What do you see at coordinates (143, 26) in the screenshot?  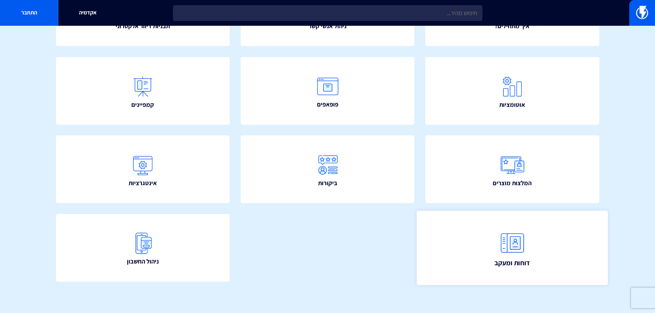 I see `span: תבניות דיוור אלקטרוני` at bounding box center [143, 26].